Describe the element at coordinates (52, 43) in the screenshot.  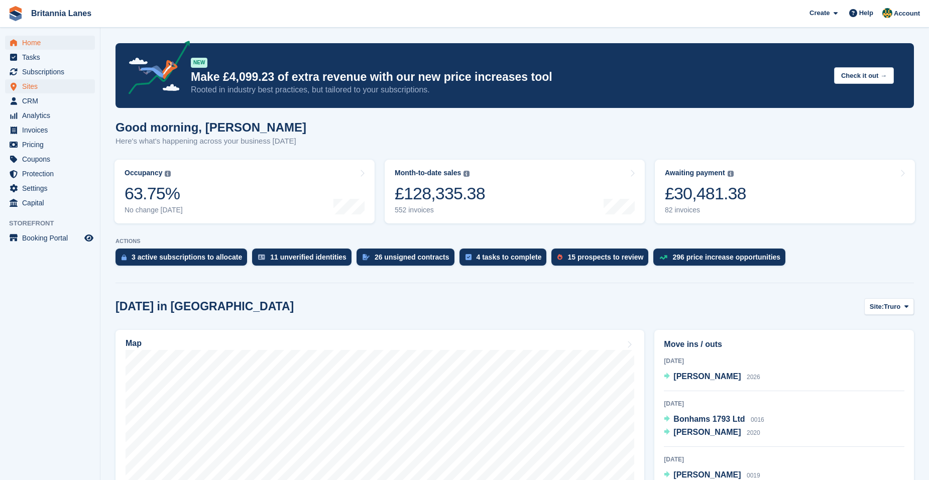
I see `span: Home` at that location.